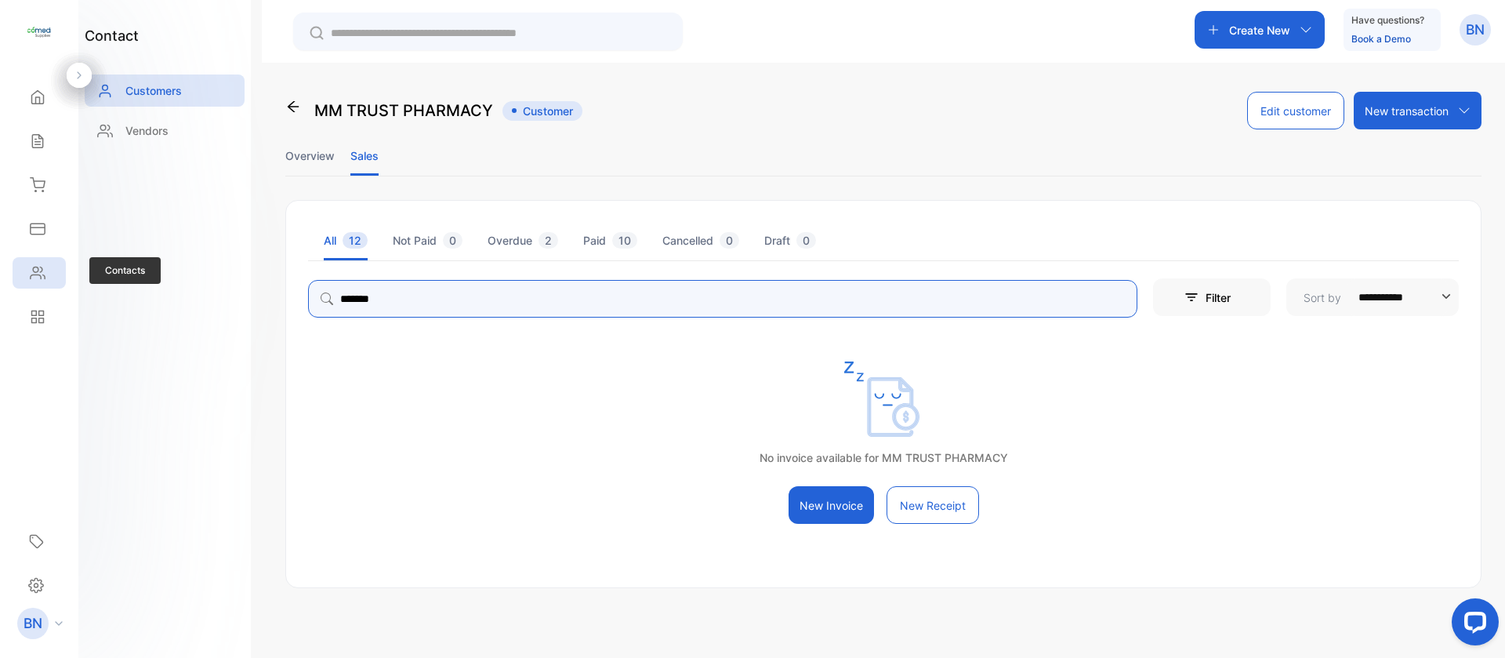  I want to click on li: Paid, so click(610, 240).